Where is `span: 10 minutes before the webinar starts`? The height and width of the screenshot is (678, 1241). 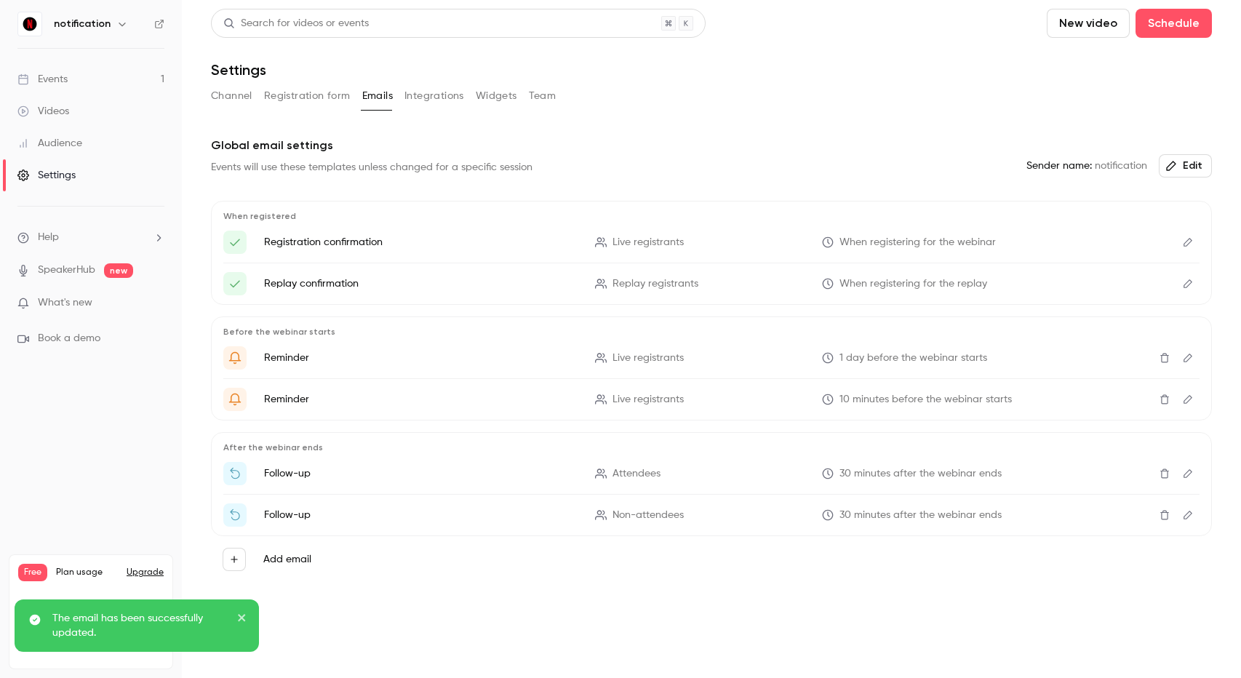
span: 10 minutes before the webinar starts is located at coordinates (925, 399).